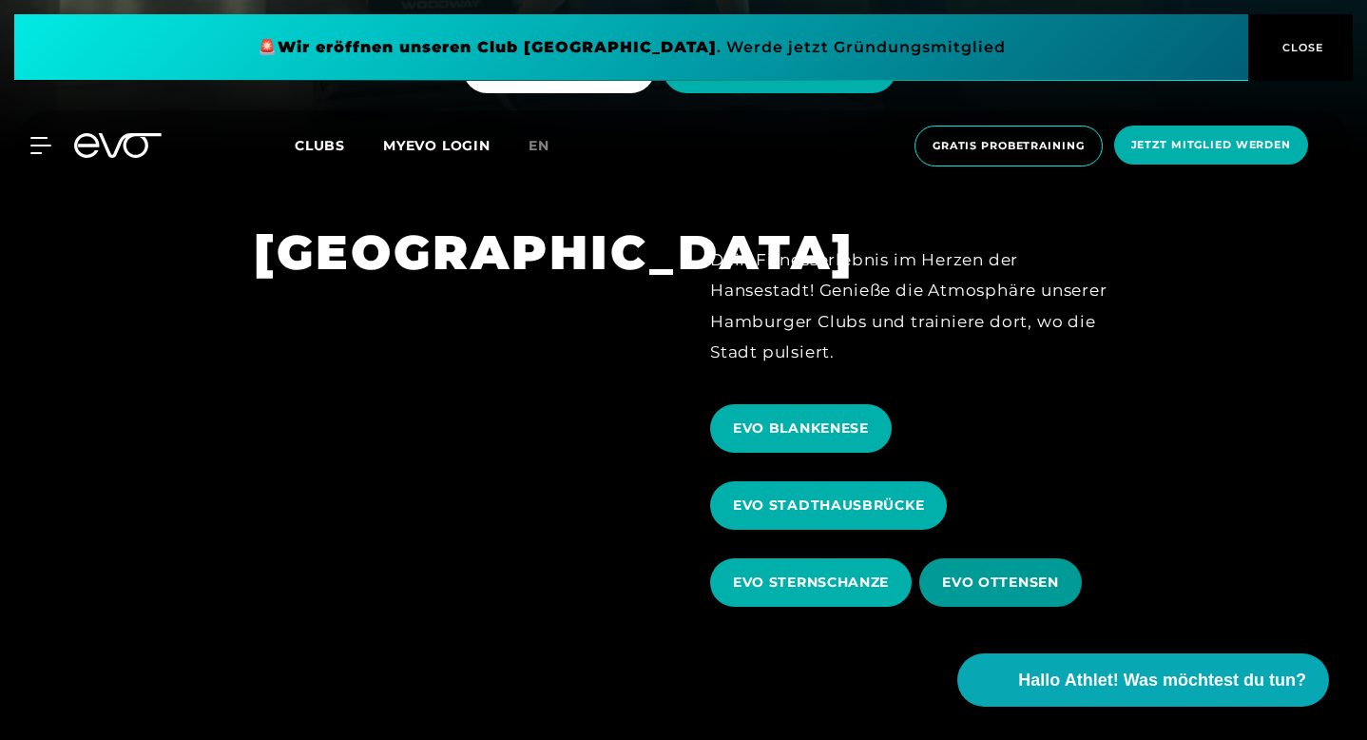  What do you see at coordinates (1143, 680) in the screenshot?
I see `button: Hallo Athlet! Was möchtest du tun?` at bounding box center [1143, 680].